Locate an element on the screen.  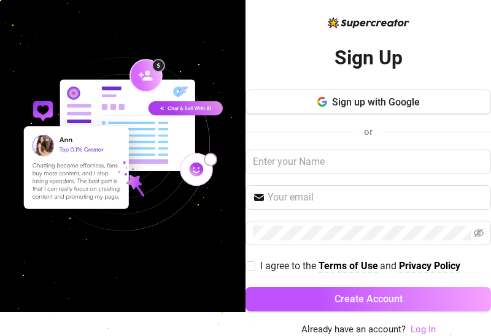
span: Sign up with Google is located at coordinates (376, 102).